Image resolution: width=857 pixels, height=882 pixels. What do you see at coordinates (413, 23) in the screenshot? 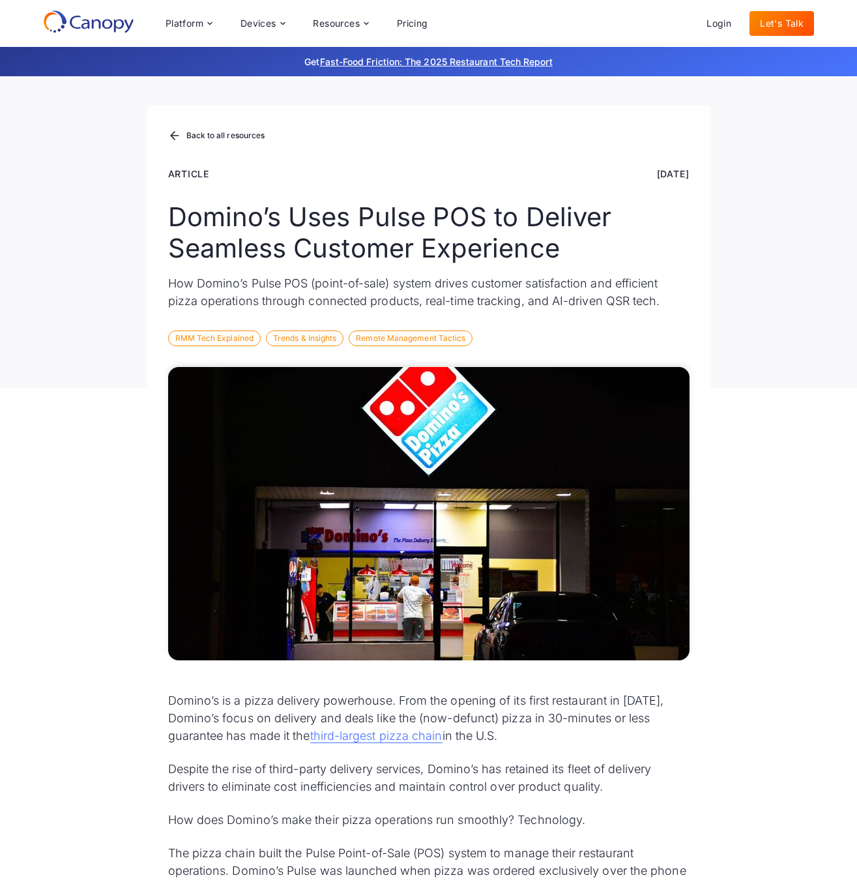
I see `a: Pricing` at bounding box center [413, 23].